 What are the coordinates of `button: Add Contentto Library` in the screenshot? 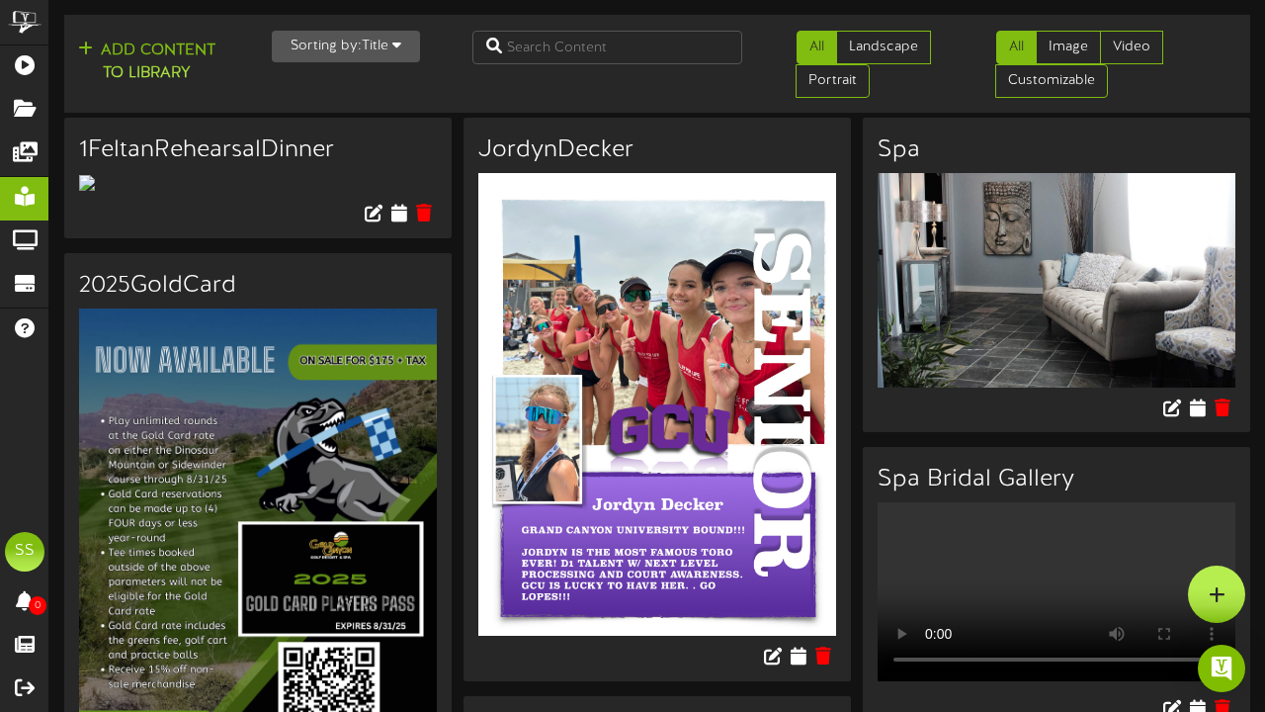 It's located at (146, 62).